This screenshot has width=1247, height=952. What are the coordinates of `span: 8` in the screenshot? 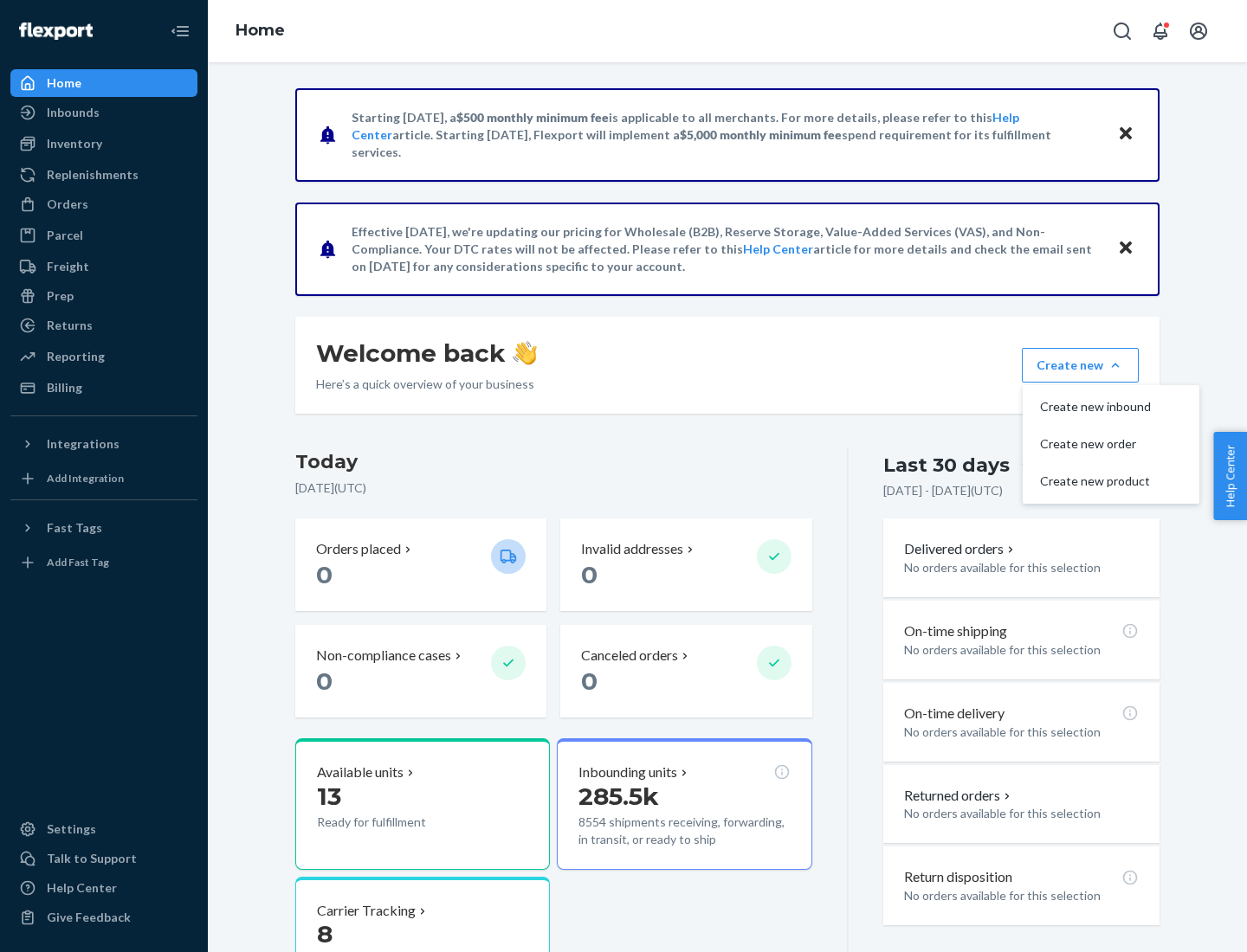 It's located at (325, 934).